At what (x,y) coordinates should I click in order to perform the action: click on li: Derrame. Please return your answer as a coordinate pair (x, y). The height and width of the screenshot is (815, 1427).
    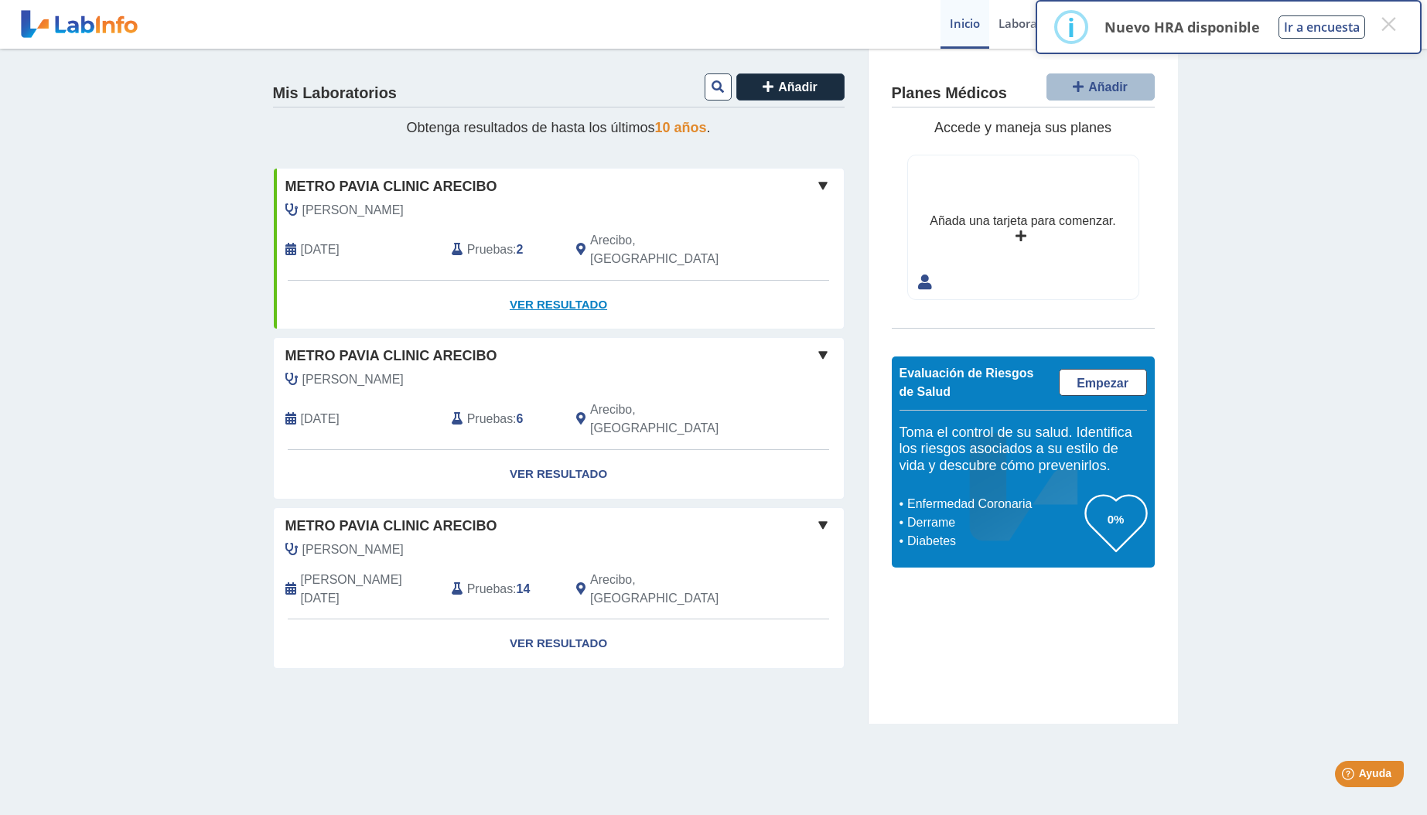
    Looking at the image, I should click on (994, 523).